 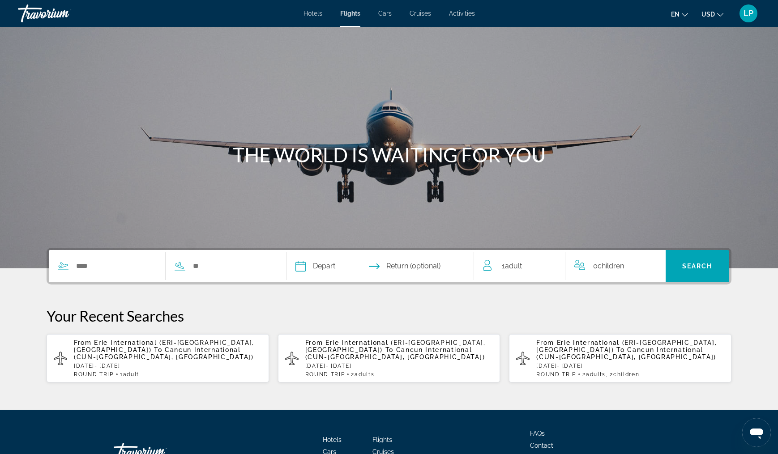 What do you see at coordinates (385, 13) in the screenshot?
I see `span: Cars` at bounding box center [385, 13].